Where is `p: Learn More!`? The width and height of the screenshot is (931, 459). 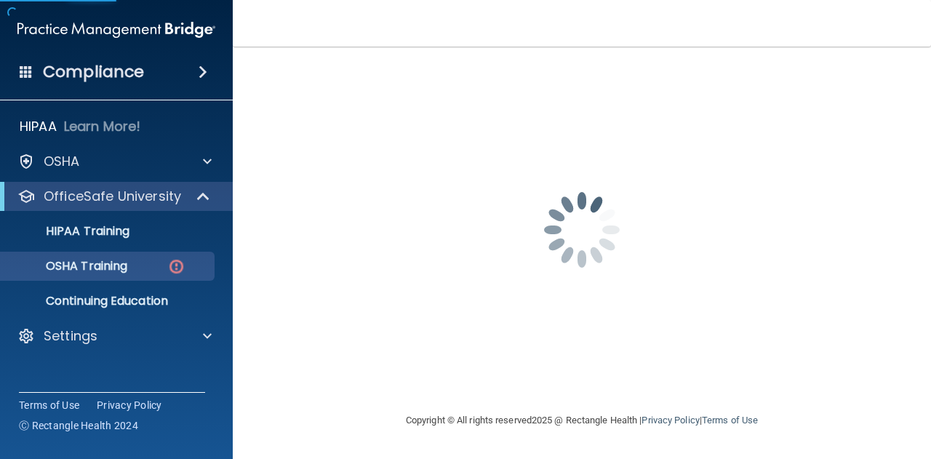
p: Learn More! is located at coordinates (103, 126).